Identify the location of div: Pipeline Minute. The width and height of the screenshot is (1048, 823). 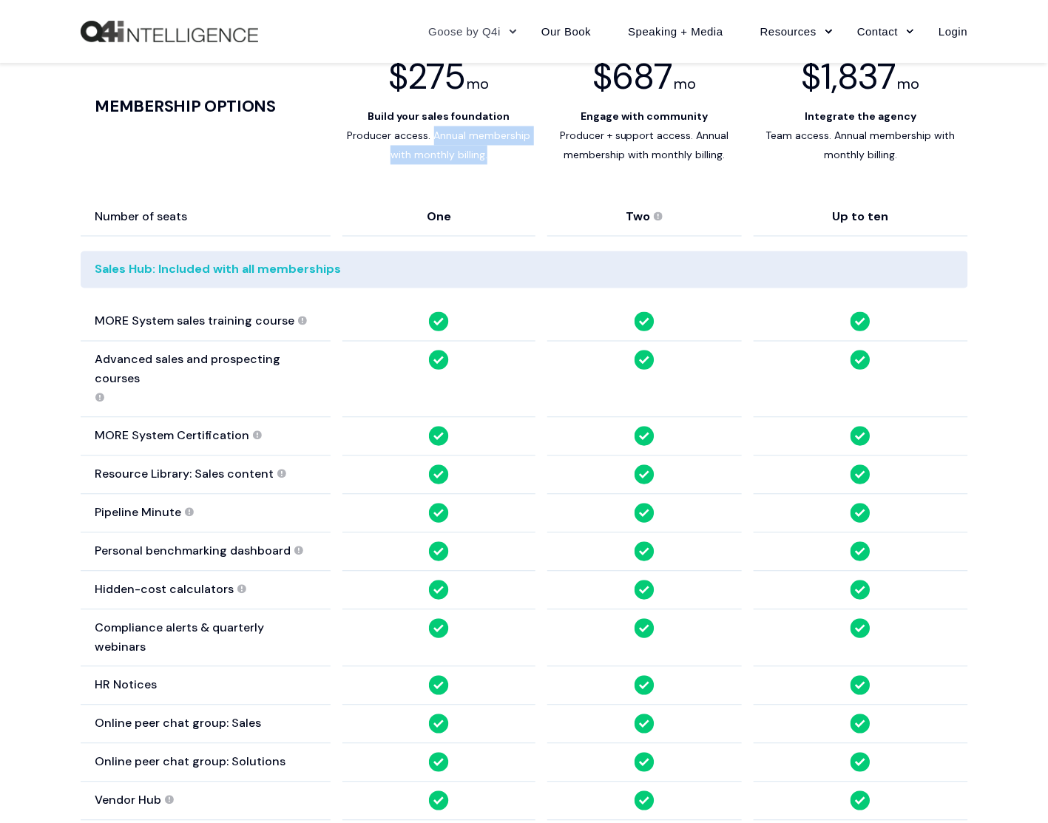
(138, 513).